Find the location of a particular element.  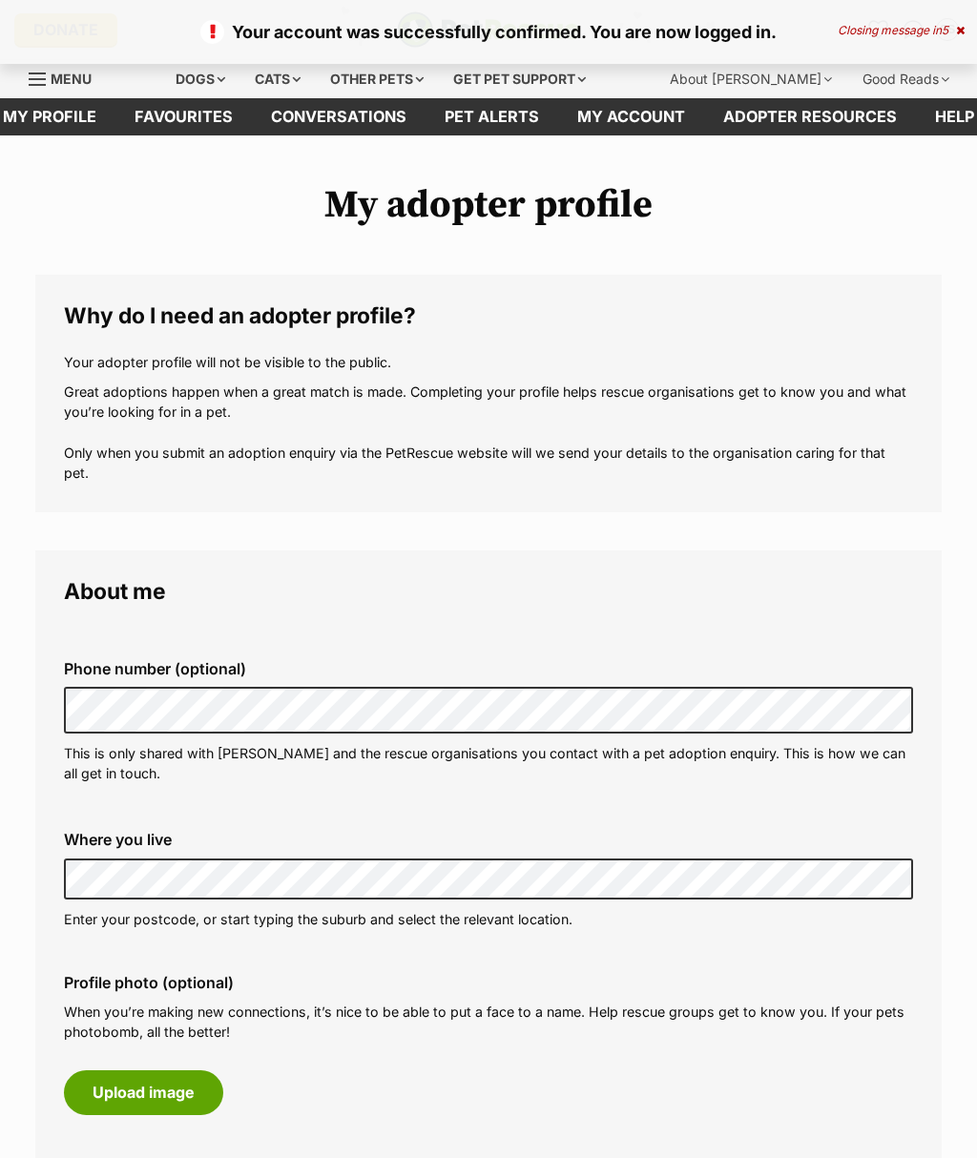

a: Menu is located at coordinates (67, 77).